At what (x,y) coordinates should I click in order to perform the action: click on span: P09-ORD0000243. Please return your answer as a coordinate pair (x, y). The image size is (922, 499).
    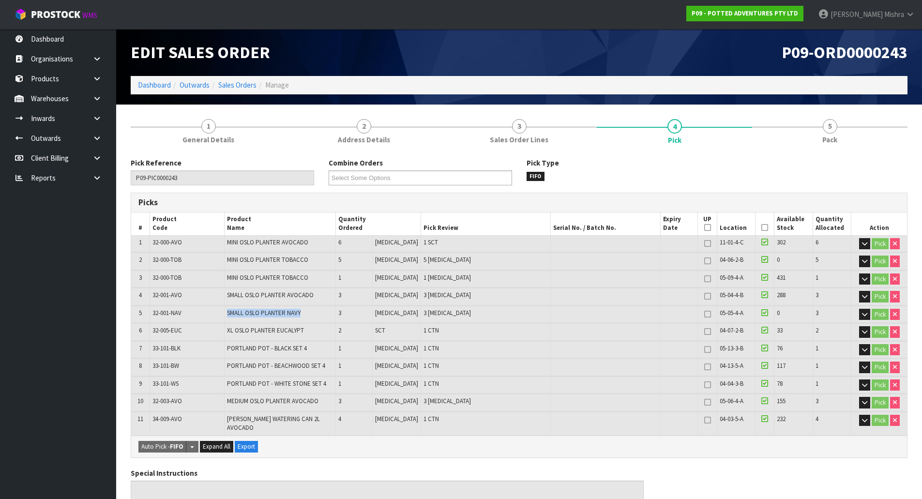
    Looking at the image, I should click on (844, 52).